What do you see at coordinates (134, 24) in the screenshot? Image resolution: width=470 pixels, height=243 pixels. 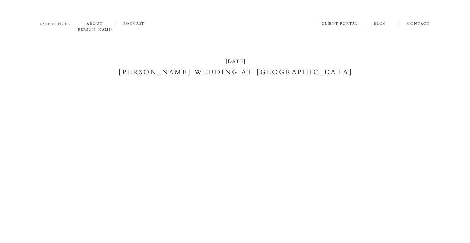 I see `a: podcast` at bounding box center [134, 24].